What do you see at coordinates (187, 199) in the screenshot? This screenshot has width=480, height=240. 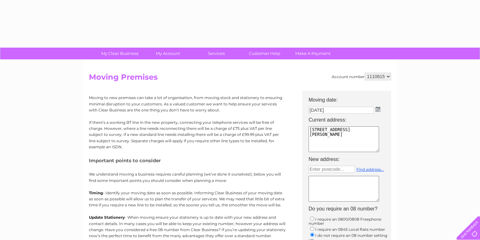 I see `p: - Identify your moving date as soon as possible. Informing Clear Business of your moving date as ...` at bounding box center [187, 199].